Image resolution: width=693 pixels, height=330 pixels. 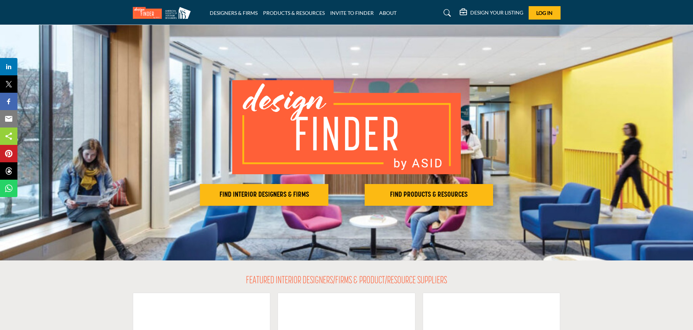 What do you see at coordinates (429, 195) in the screenshot?
I see `h2: FIND PRODUCTS & RESOURCES` at bounding box center [429, 195].